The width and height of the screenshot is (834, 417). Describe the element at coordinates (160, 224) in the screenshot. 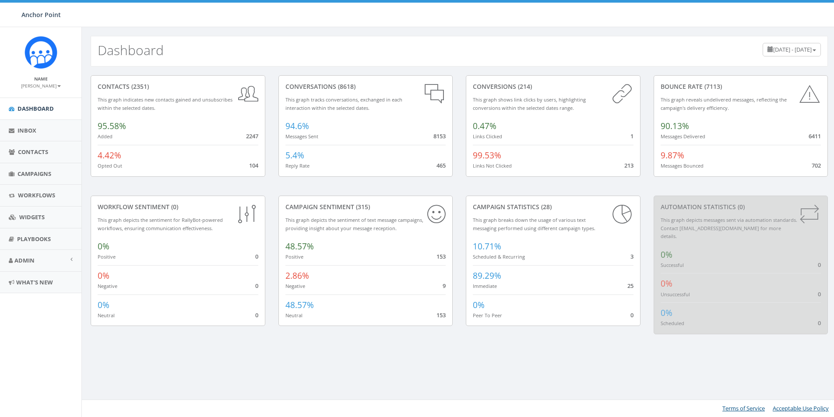

I see `small: This graph depicts the sentiment for RallyBot-powered workflows, ensuring communication effective...` at that location.